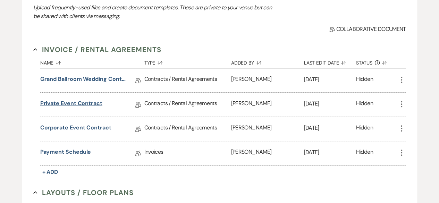 Image resolution: width=439 pixels, height=203 pixels. What do you see at coordinates (50, 172) in the screenshot?
I see `span: + Add` at bounding box center [50, 172].